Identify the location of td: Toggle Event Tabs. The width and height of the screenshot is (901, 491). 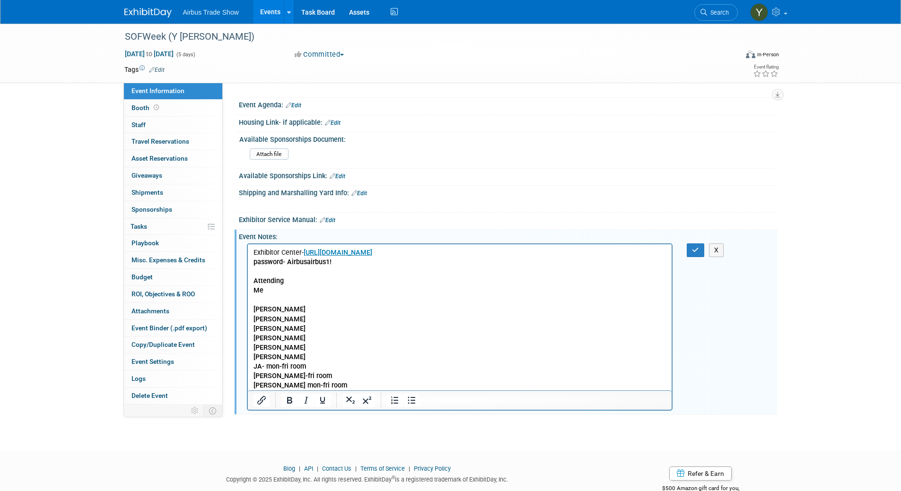
(212, 411).